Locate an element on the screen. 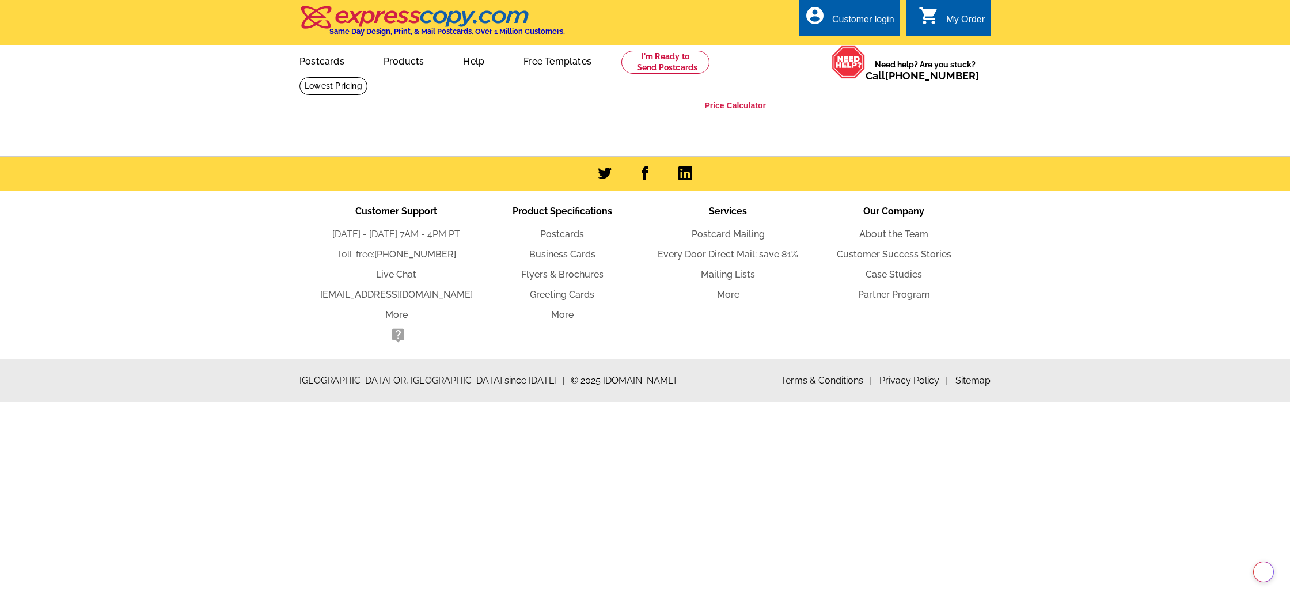 The image size is (1290, 603). span: Customer Support is located at coordinates (396, 211).